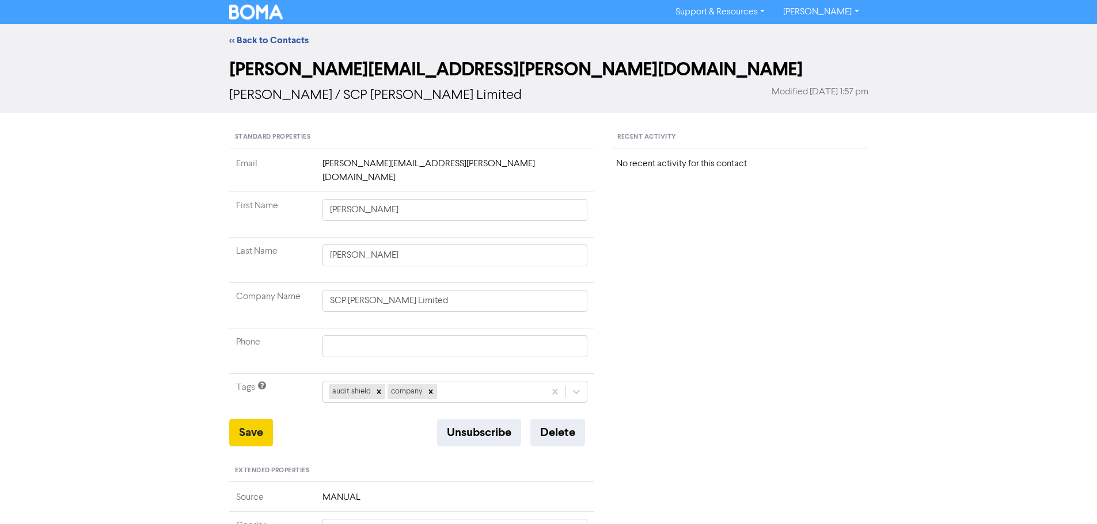 This screenshot has height=524, width=1097. Describe the element at coordinates (720, 12) in the screenshot. I see `a: Support & Resources` at that location.